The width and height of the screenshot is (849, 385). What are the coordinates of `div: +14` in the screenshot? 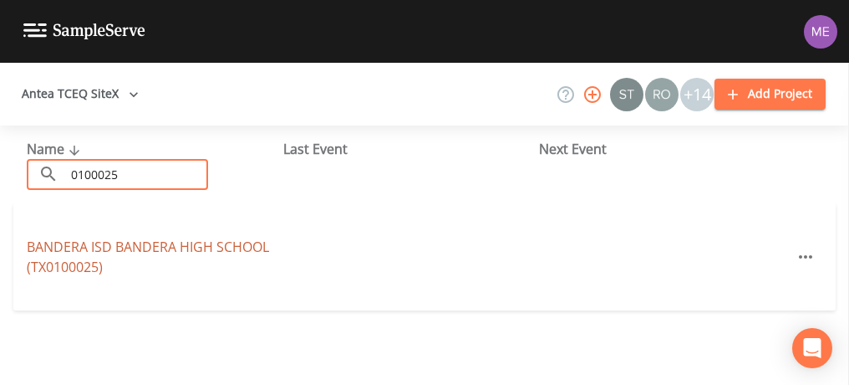 It's located at (697, 94).